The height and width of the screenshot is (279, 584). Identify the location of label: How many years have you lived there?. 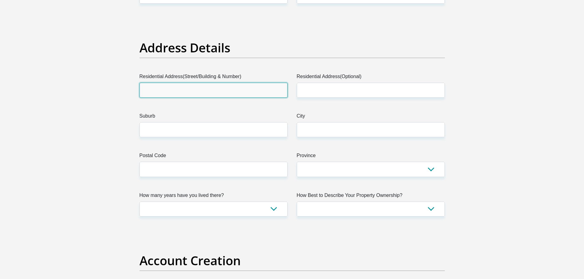
(213, 197).